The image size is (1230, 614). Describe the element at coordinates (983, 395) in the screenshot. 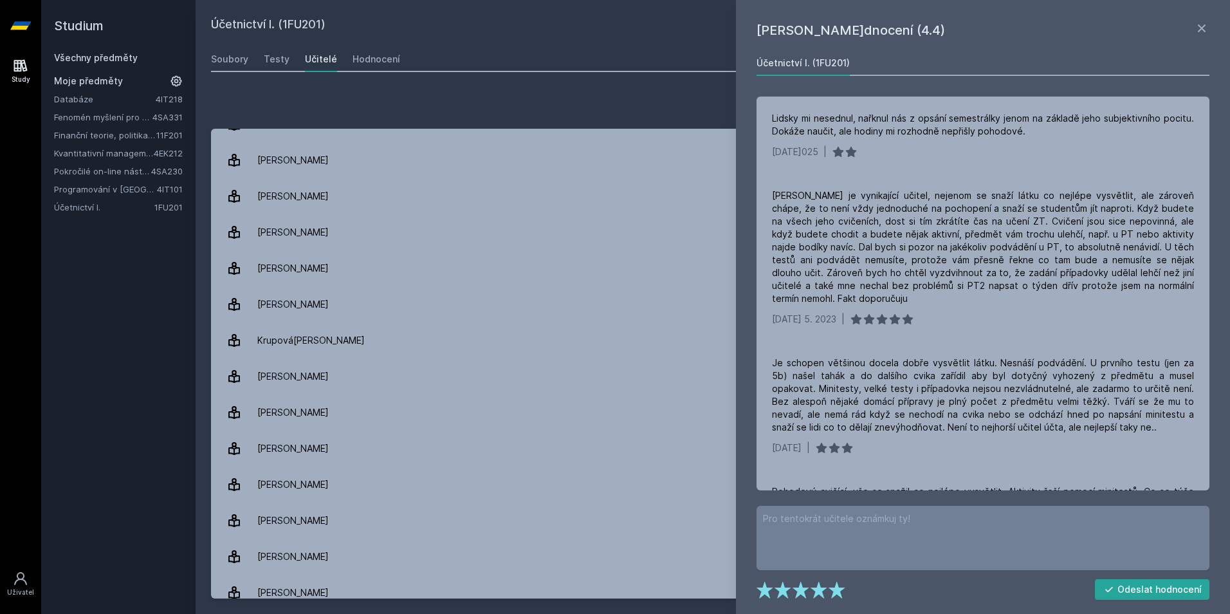

I see `div: Je schopen většinou docela dobře vysvětlit látku. Nesnáší podvádění. U prvního testu (jen za 5b) ...` at that location.